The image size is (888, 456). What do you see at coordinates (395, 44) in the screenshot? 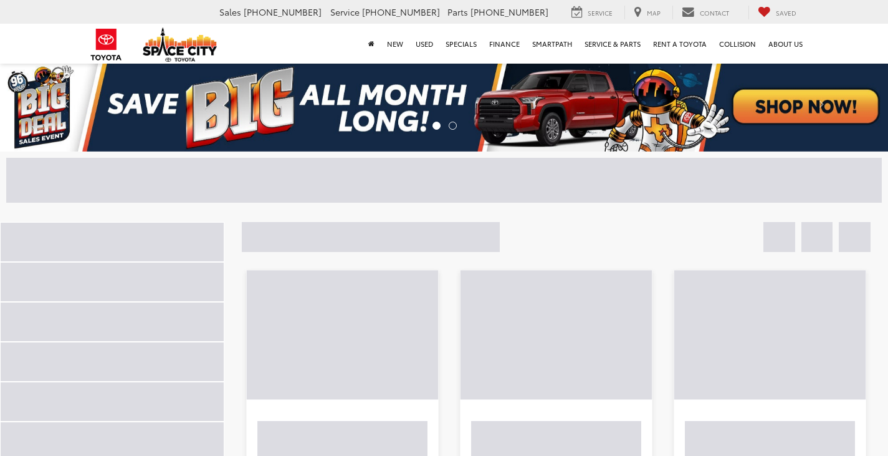
I see `a: New` at bounding box center [395, 44].